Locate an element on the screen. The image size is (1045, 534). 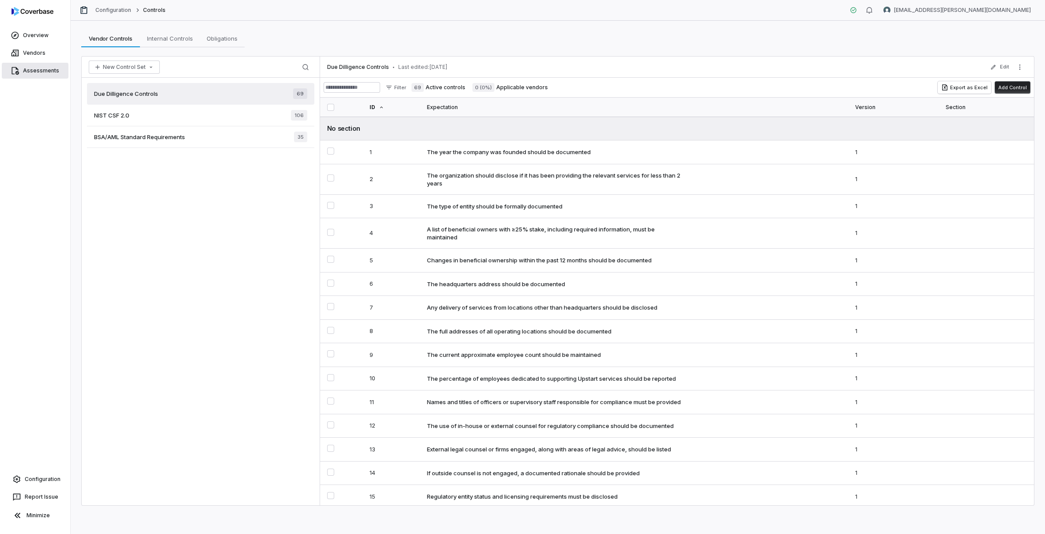
span: Assessments is located at coordinates (41, 71).